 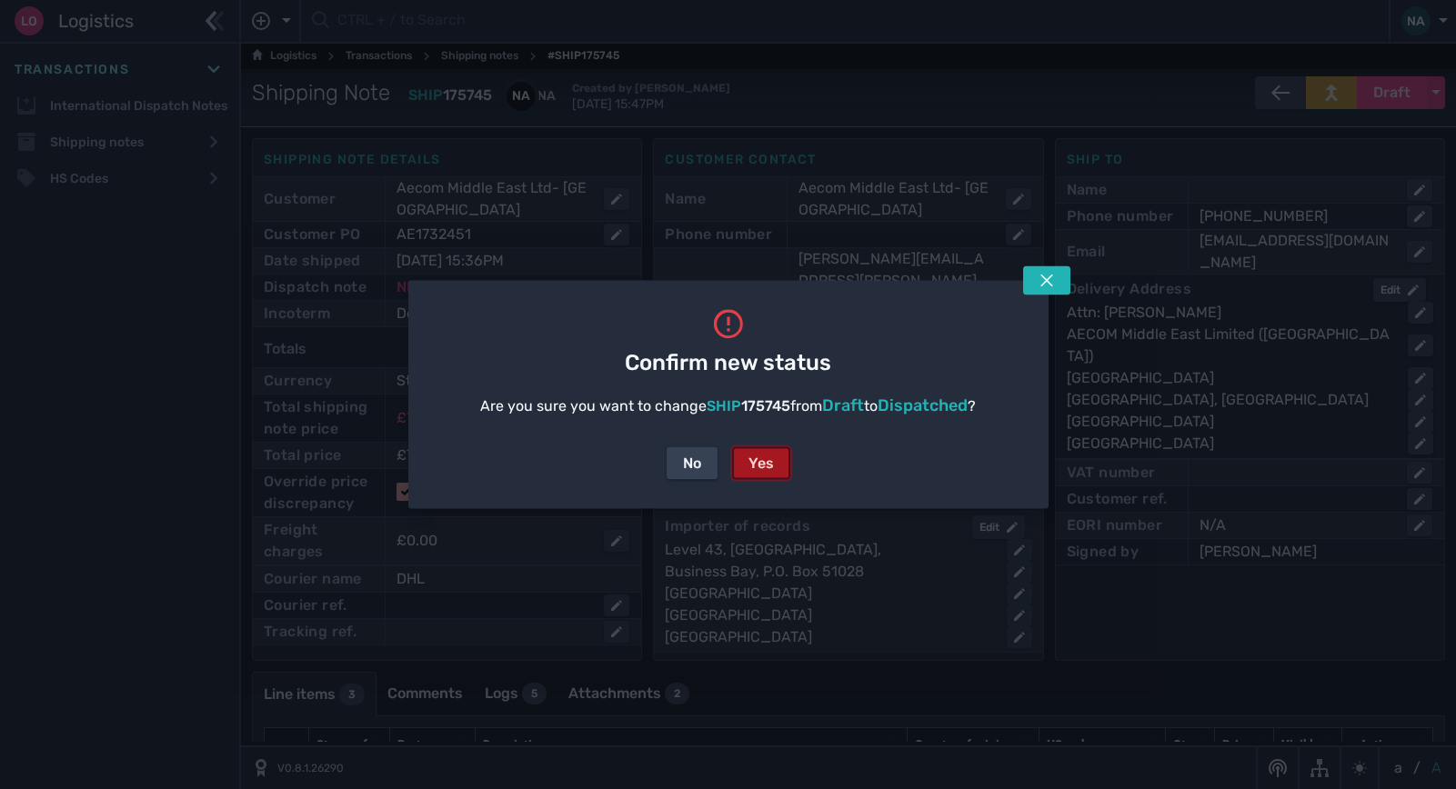 What do you see at coordinates (843, 406) in the screenshot?
I see `span: Draft` at bounding box center [843, 406].